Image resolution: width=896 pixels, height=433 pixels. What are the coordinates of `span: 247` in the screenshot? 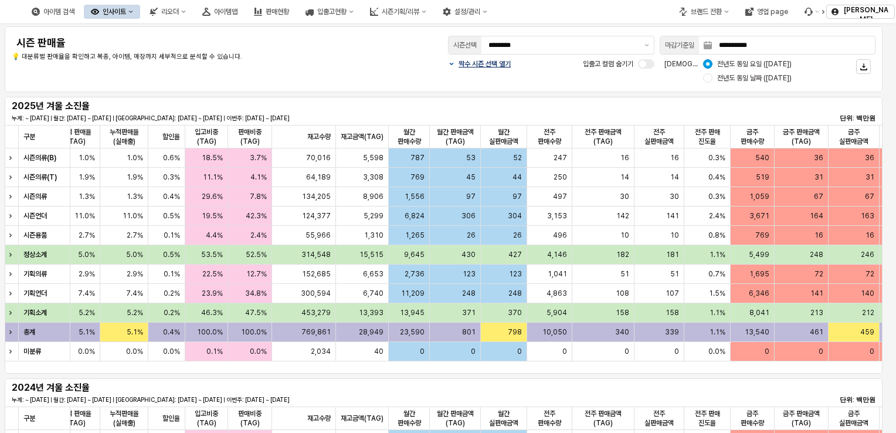 It's located at (560, 158).